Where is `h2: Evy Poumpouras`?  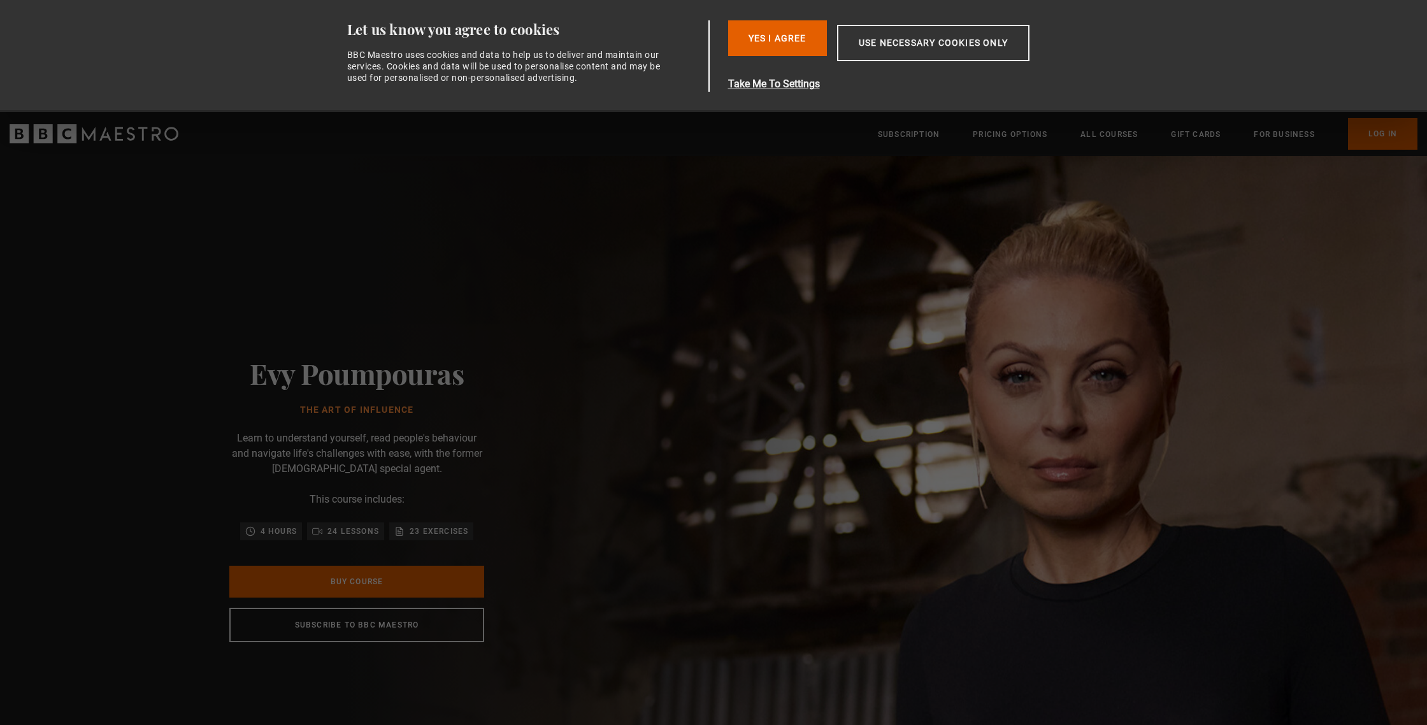 h2: Evy Poumpouras is located at coordinates (357, 373).